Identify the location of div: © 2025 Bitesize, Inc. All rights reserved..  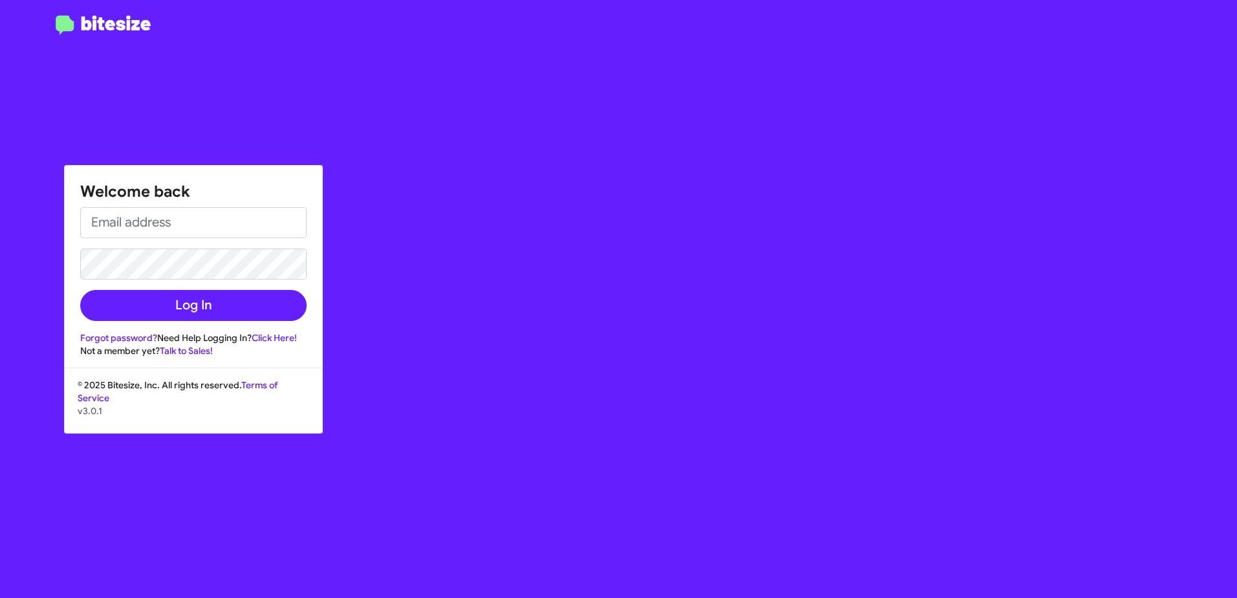
(193, 406).